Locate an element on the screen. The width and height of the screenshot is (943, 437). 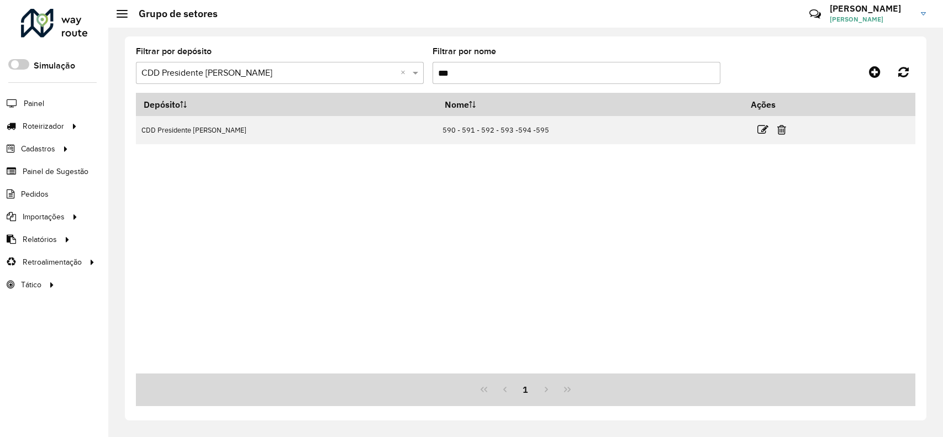
span: Retroalimentação is located at coordinates (52, 262).